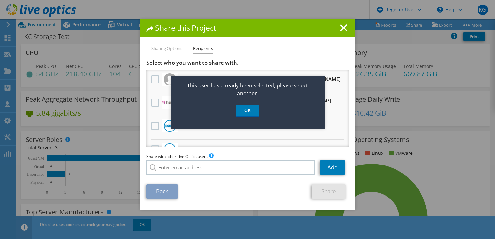  What do you see at coordinates (230, 167) in the screenshot?
I see `input: Enter email address` at bounding box center [230, 167].